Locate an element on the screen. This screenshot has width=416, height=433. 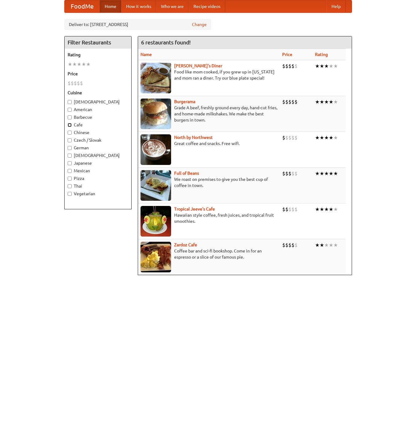
input: Czech / Slovak is located at coordinates (69, 140).